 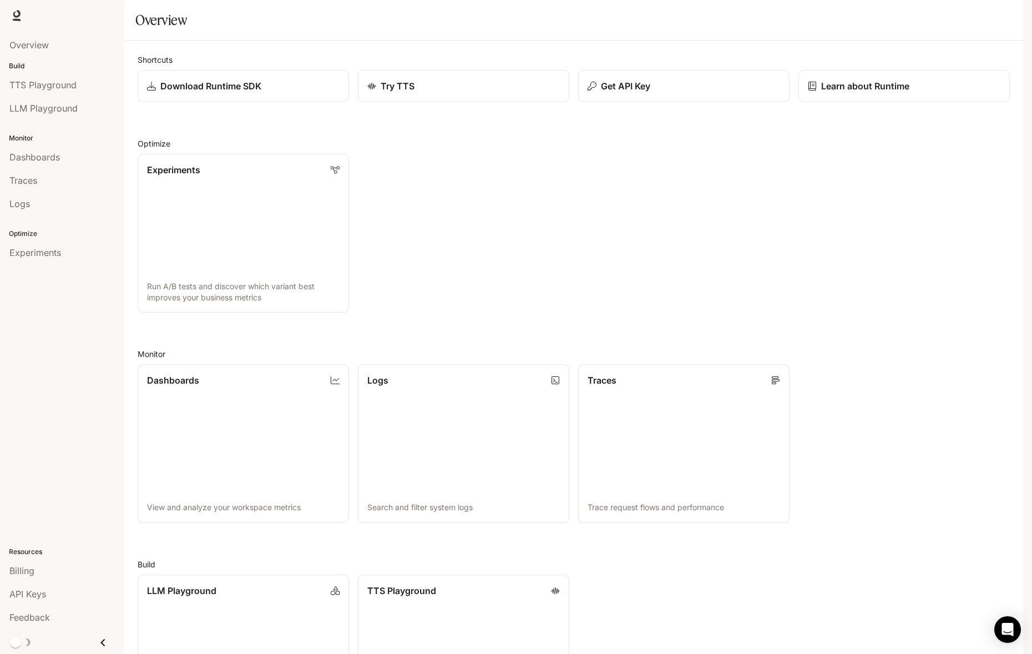 What do you see at coordinates (173, 380) in the screenshot?
I see `p: Dashboards` at bounding box center [173, 380].